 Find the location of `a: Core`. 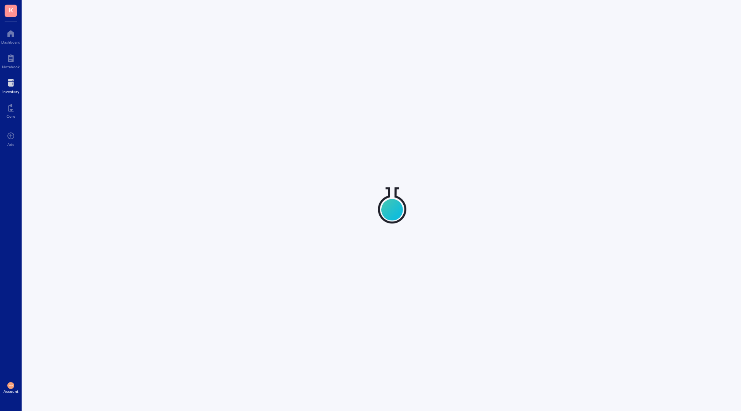

a: Core is located at coordinates (11, 110).